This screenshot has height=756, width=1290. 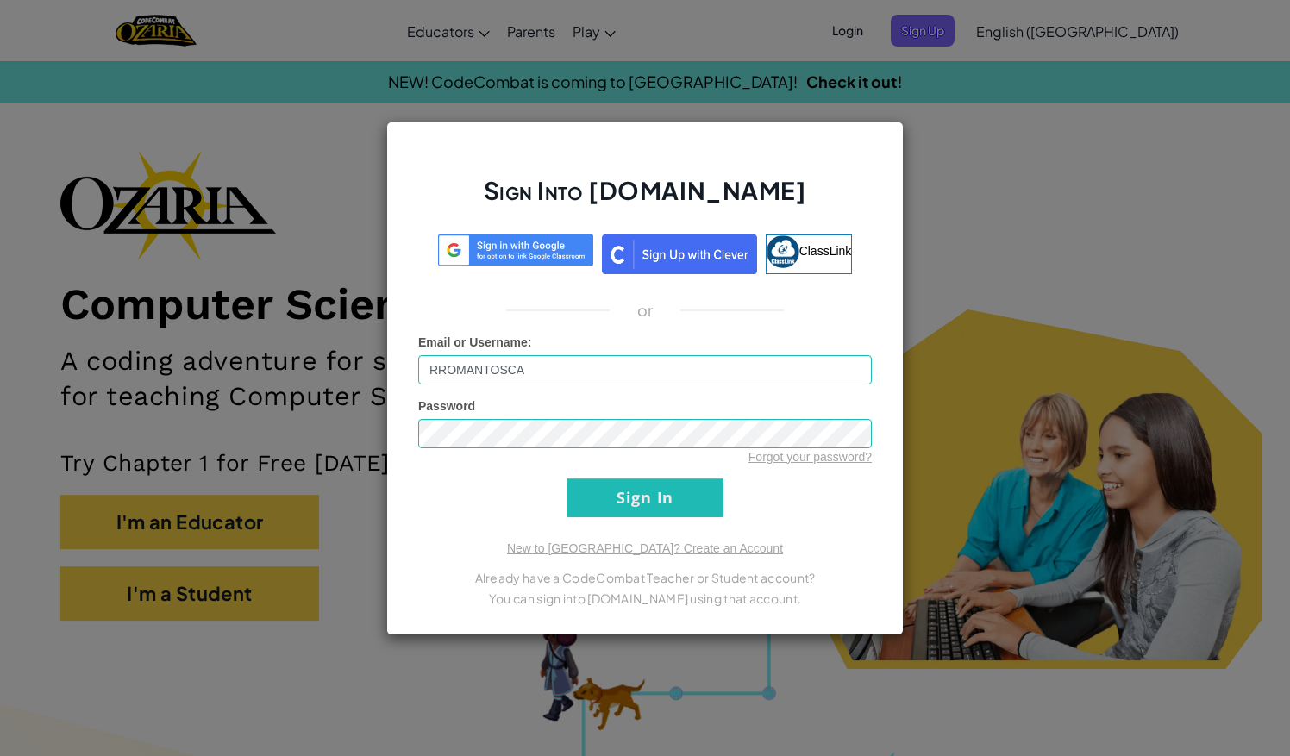 What do you see at coordinates (679, 254) in the screenshot?
I see `img: clever_sso_button@2x.png` at bounding box center [679, 254].